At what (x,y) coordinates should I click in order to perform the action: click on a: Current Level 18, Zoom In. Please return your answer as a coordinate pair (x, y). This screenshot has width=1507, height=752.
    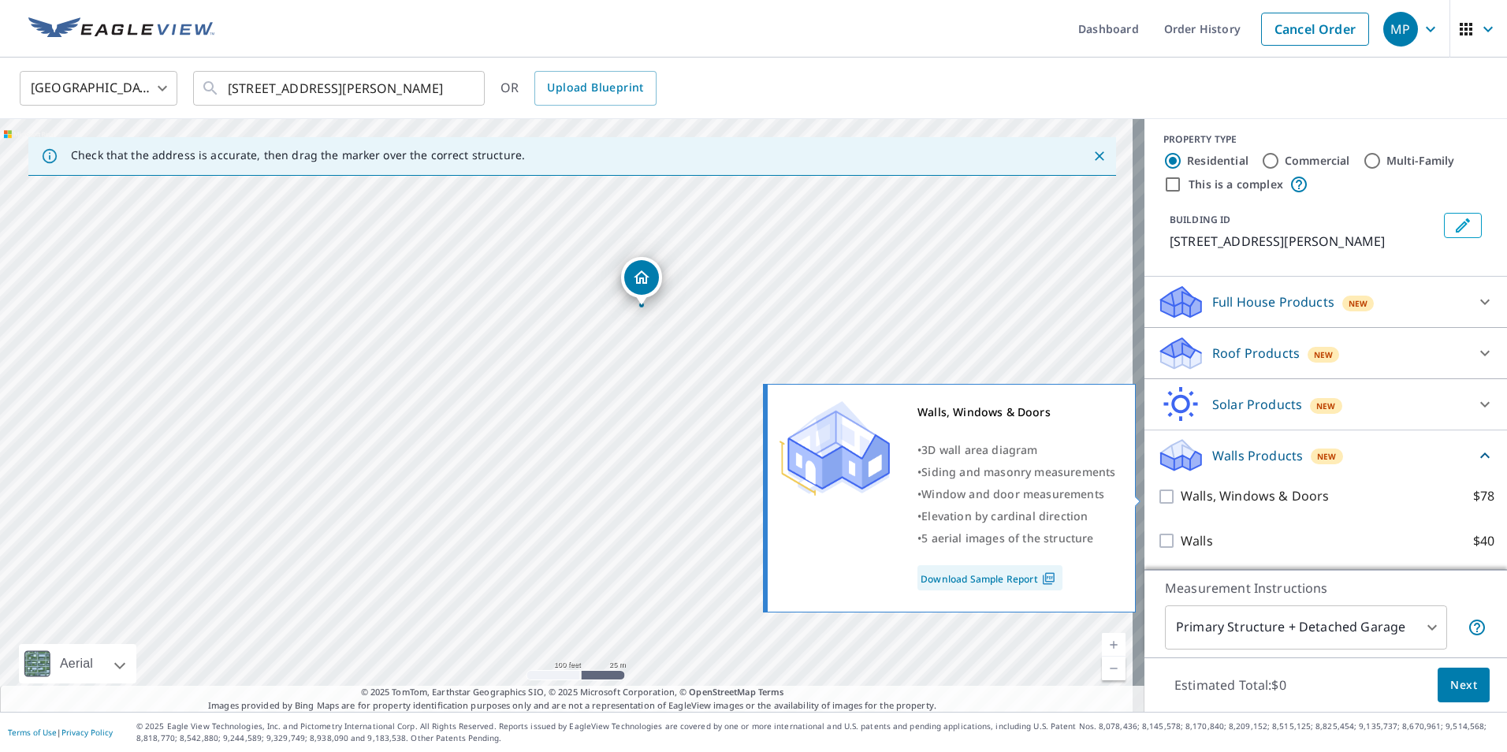
    Looking at the image, I should click on (1114, 645).